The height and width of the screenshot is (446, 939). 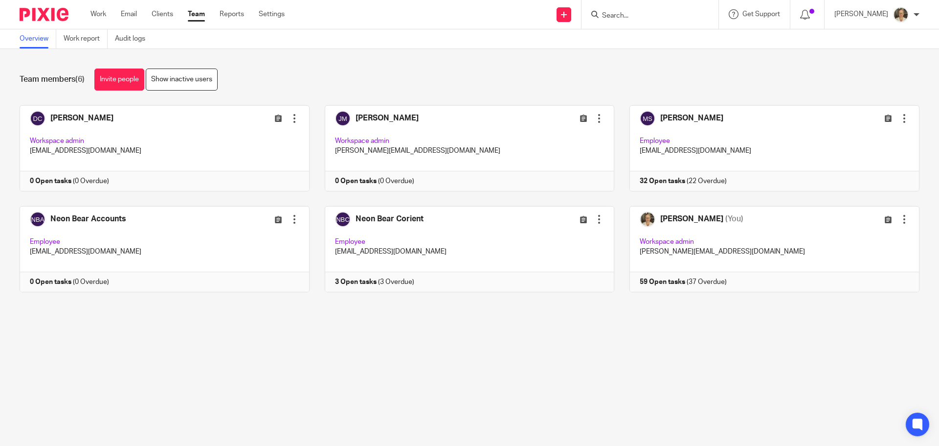 What do you see at coordinates (196, 14) in the screenshot?
I see `a: Team` at bounding box center [196, 14].